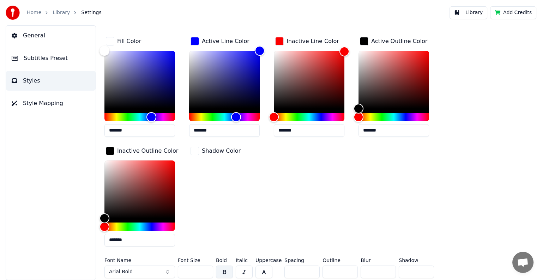 The height and width of the screenshot is (280, 542). What do you see at coordinates (61, 13) in the screenshot?
I see `a: Library` at bounding box center [61, 13].